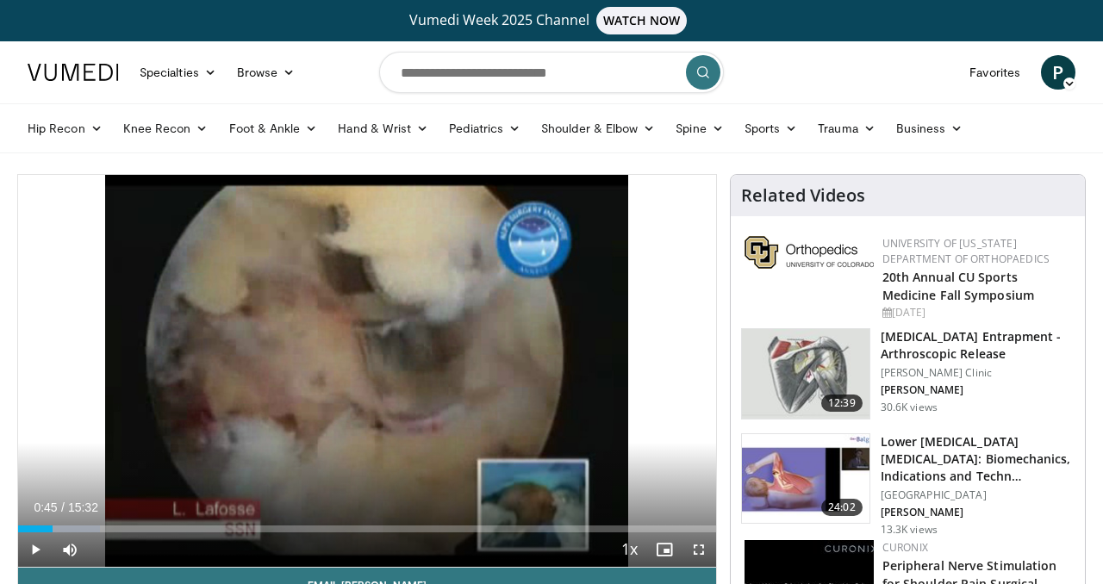 Image resolution: width=1103 pixels, height=584 pixels. Describe the element at coordinates (598, 128) in the screenshot. I see `a: Shoulder & Elbow` at that location.